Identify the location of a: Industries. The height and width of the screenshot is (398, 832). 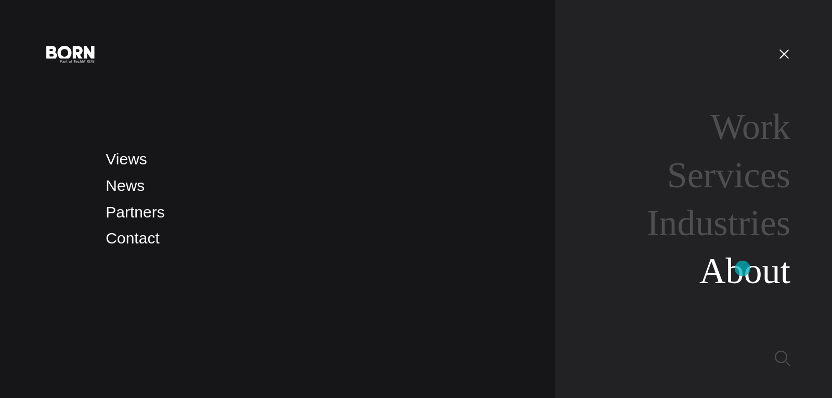
(718, 222).